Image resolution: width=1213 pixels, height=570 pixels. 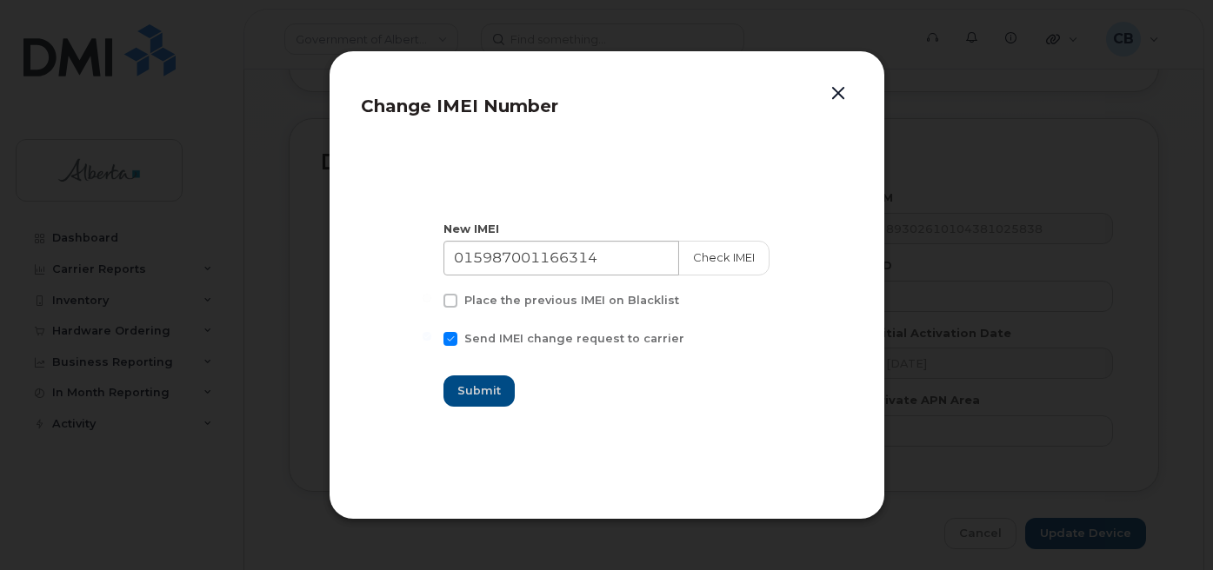 I want to click on span: Place the previous IMEI on Blacklist, so click(x=571, y=300).